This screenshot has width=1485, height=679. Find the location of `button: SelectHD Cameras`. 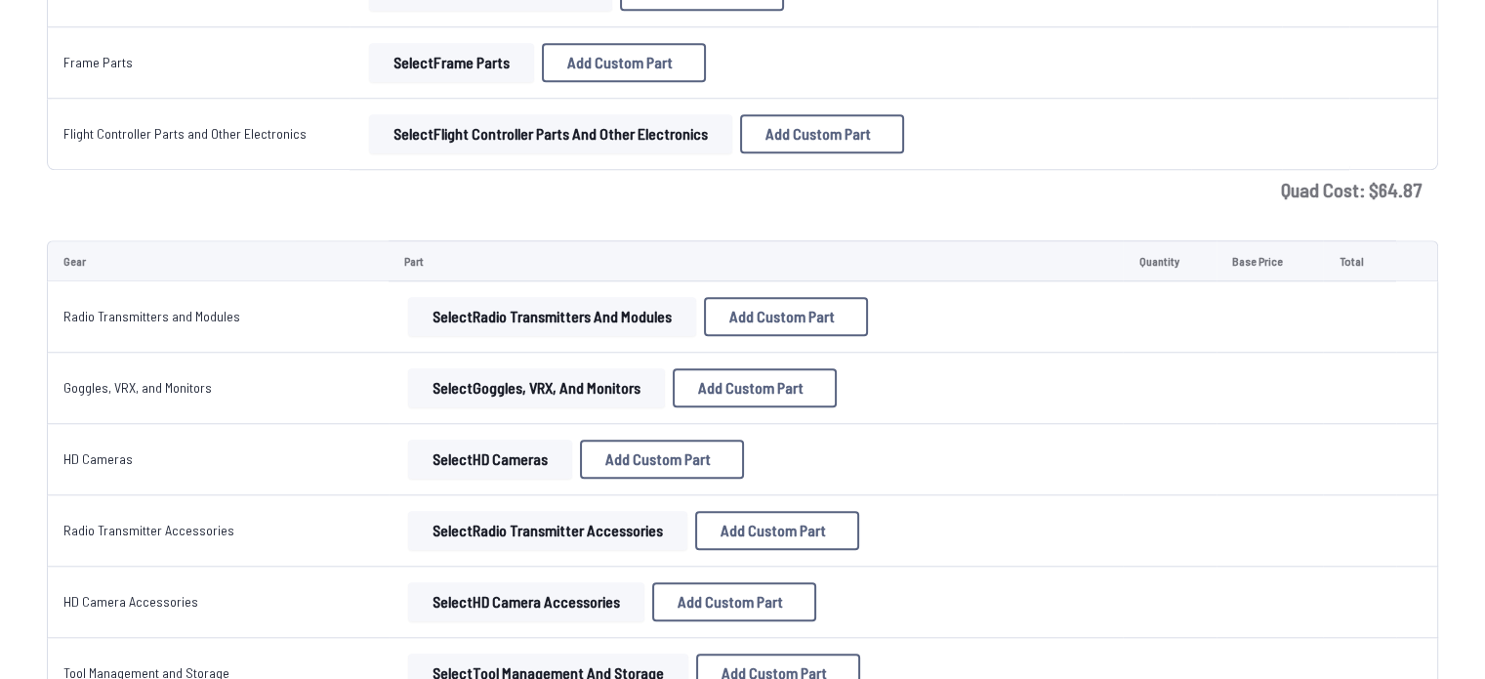

button: SelectHD Cameras is located at coordinates (490, 459).